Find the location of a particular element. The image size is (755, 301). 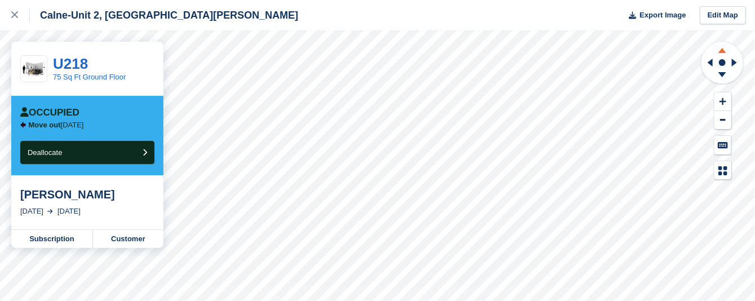

a: U218 is located at coordinates (70, 64).